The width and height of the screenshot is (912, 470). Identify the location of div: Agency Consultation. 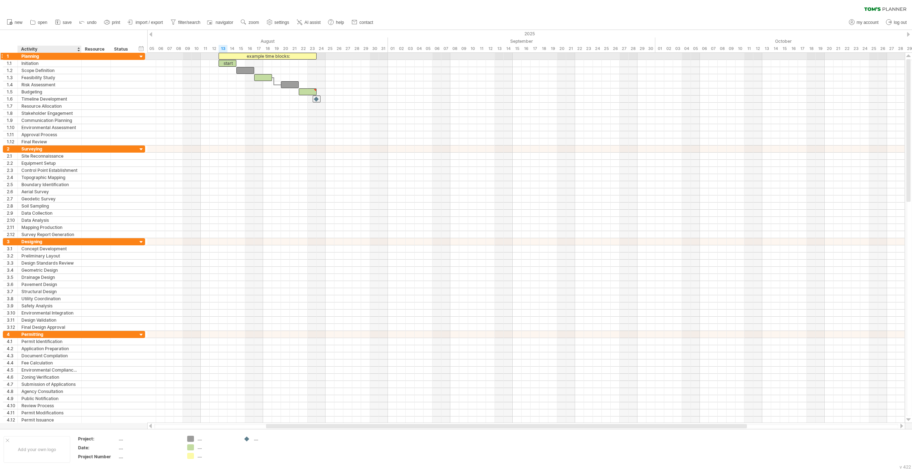
(50, 391).